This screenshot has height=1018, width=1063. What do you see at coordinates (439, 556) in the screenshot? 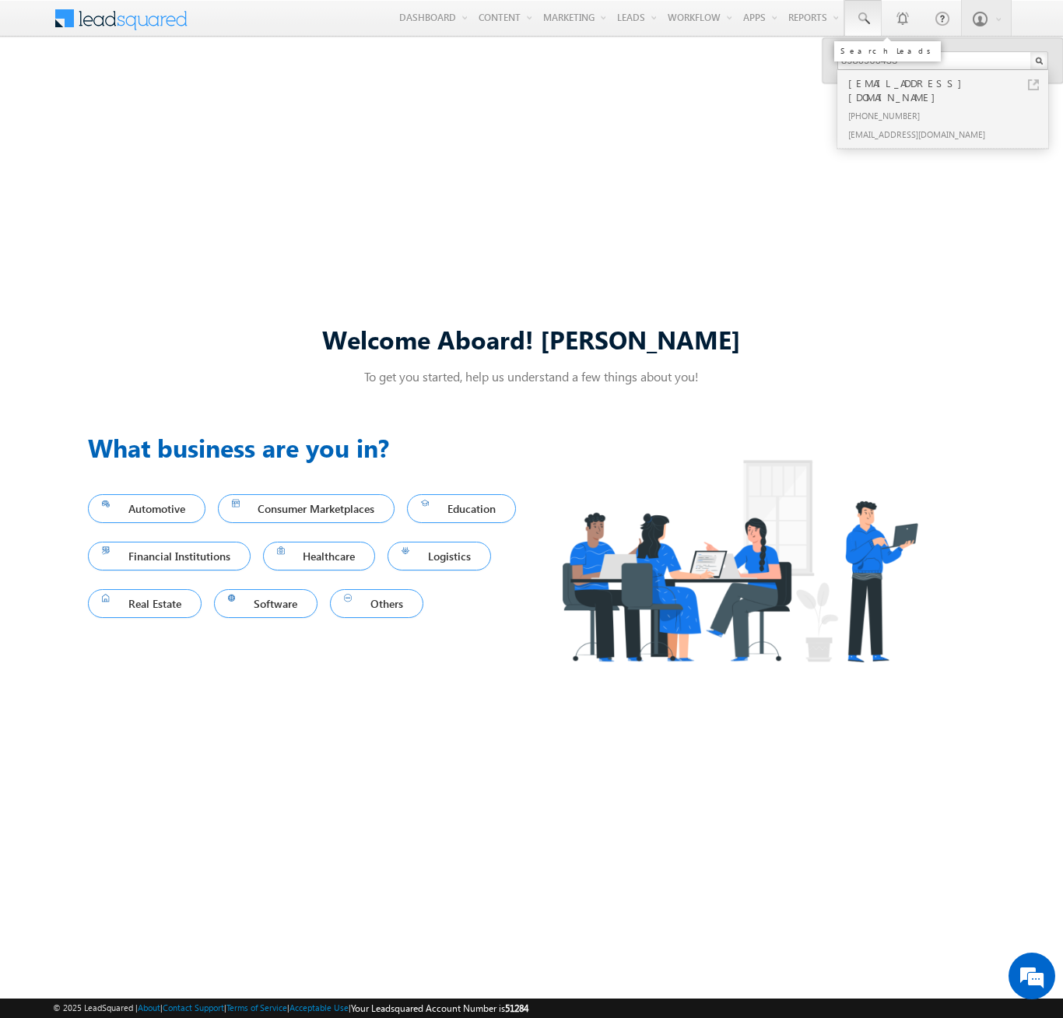
I see `span: Logistics` at bounding box center [439, 556].